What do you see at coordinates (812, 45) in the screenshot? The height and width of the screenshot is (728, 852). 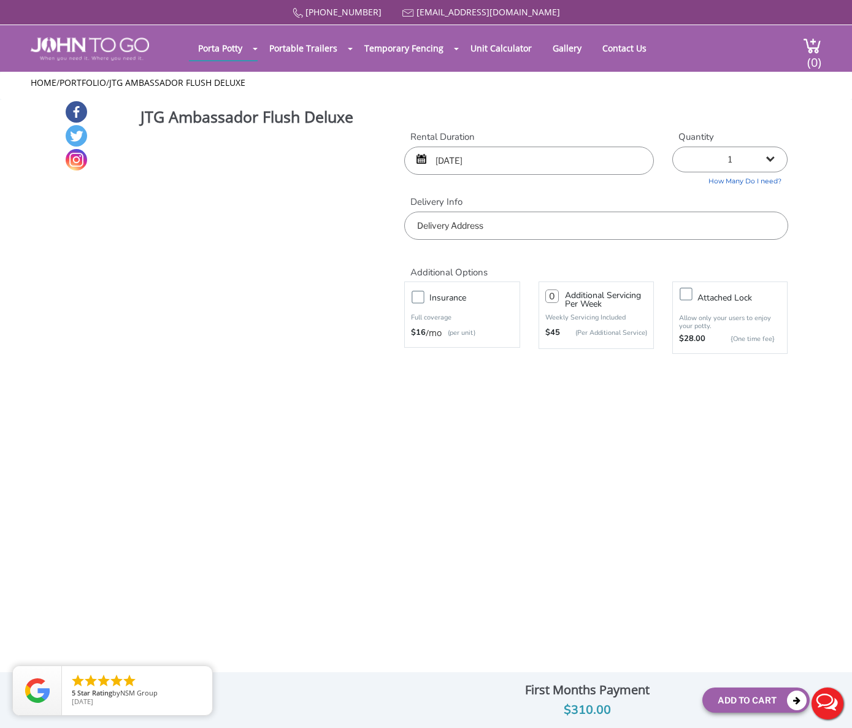 I see `img: cart a` at bounding box center [812, 45].